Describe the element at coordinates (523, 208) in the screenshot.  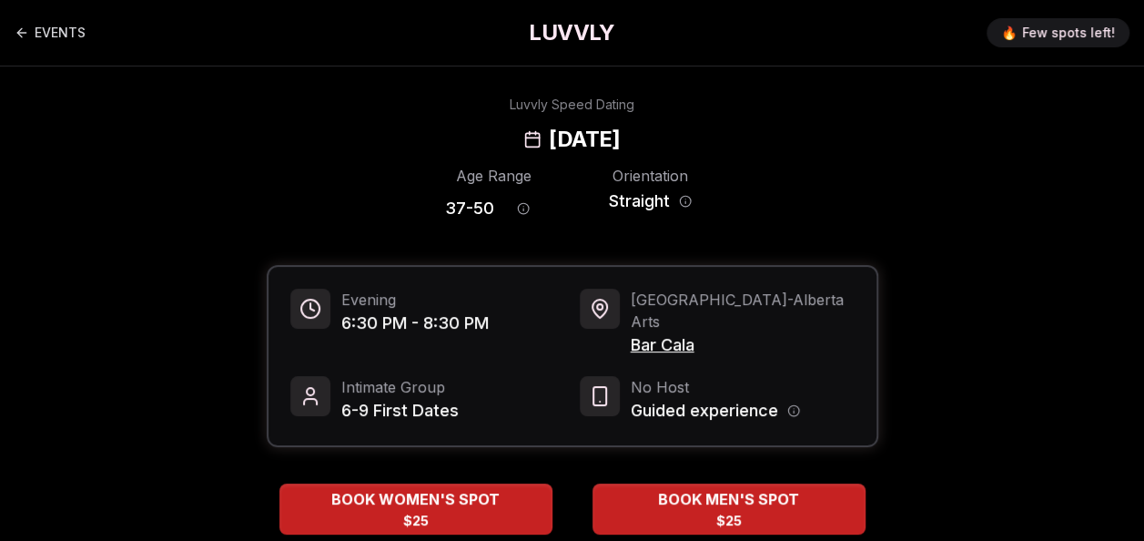
I see `button: Age range information` at that location.